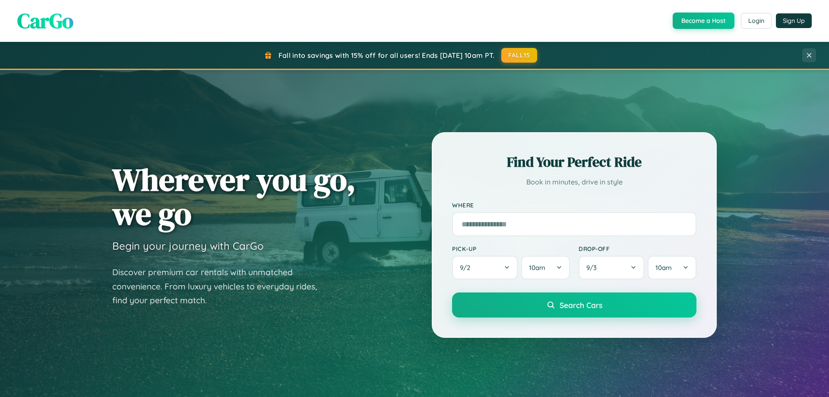  I want to click on p: Discover premium car rentals with unmatched convenience. From luxury vehicles to everyday rides, ..., so click(220, 286).